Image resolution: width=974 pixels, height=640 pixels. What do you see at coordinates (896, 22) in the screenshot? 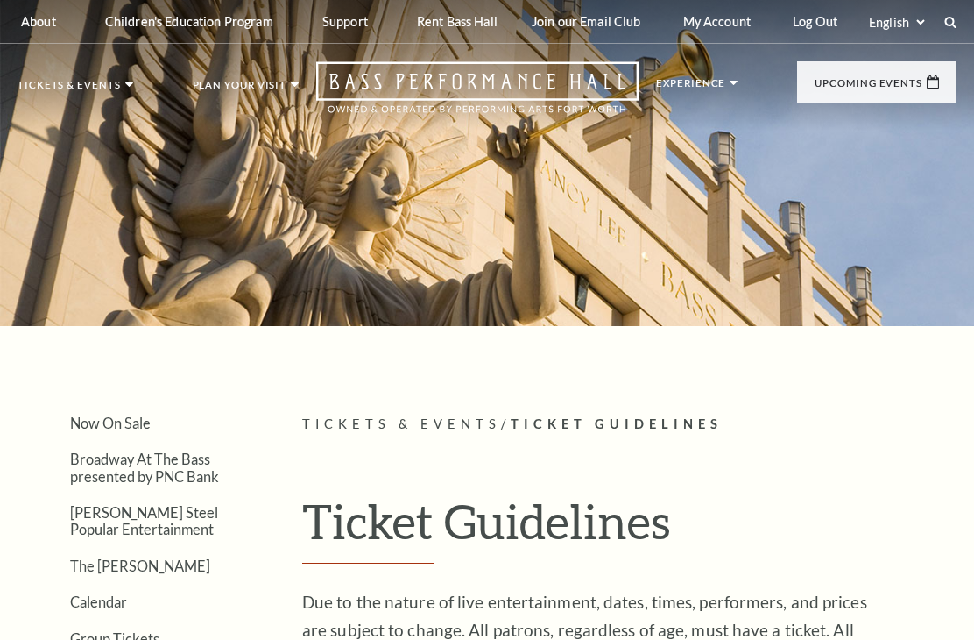
I see `select: Select:` at bounding box center [896, 22].